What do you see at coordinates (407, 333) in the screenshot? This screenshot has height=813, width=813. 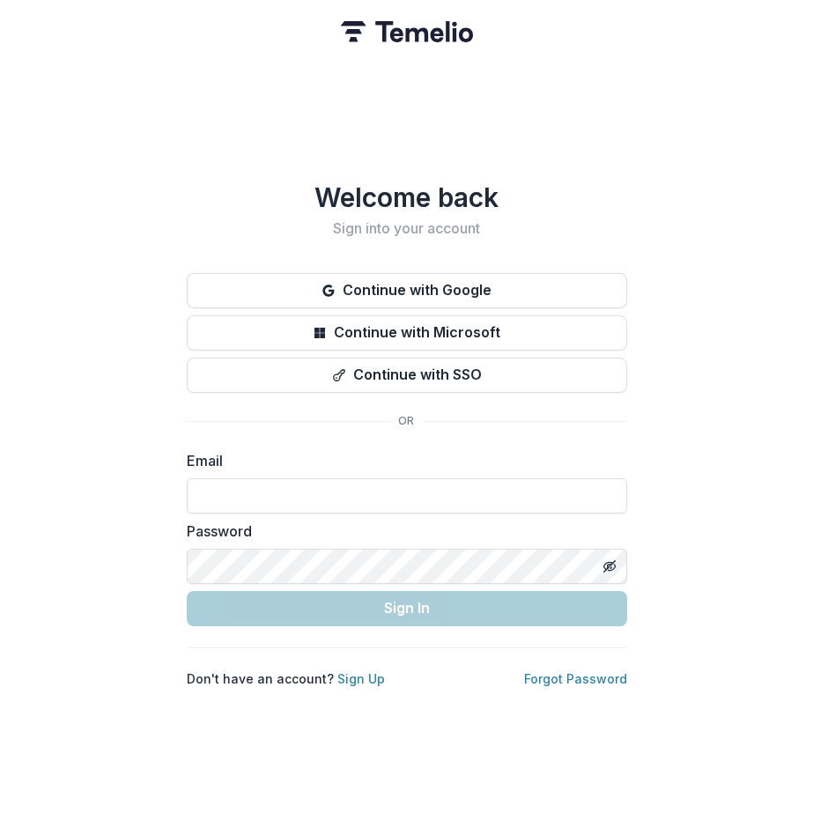 I see `button: Continue with Microsoft` at bounding box center [407, 333].